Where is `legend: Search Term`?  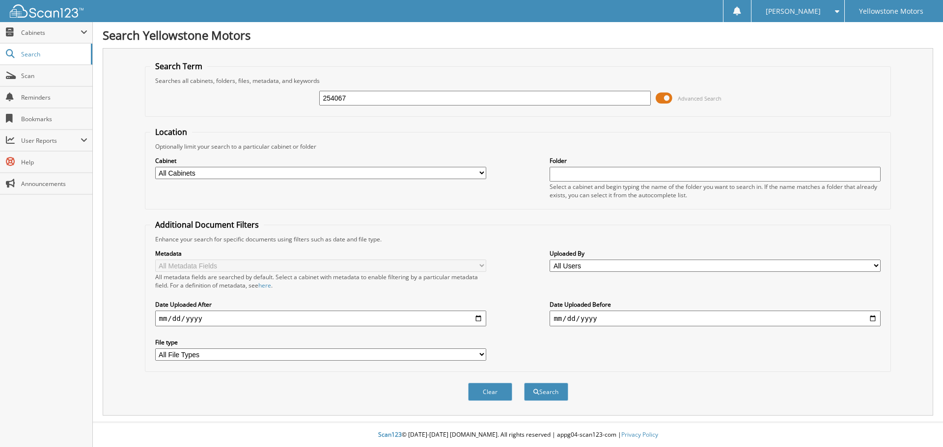
legend: Search Term is located at coordinates (179, 66).